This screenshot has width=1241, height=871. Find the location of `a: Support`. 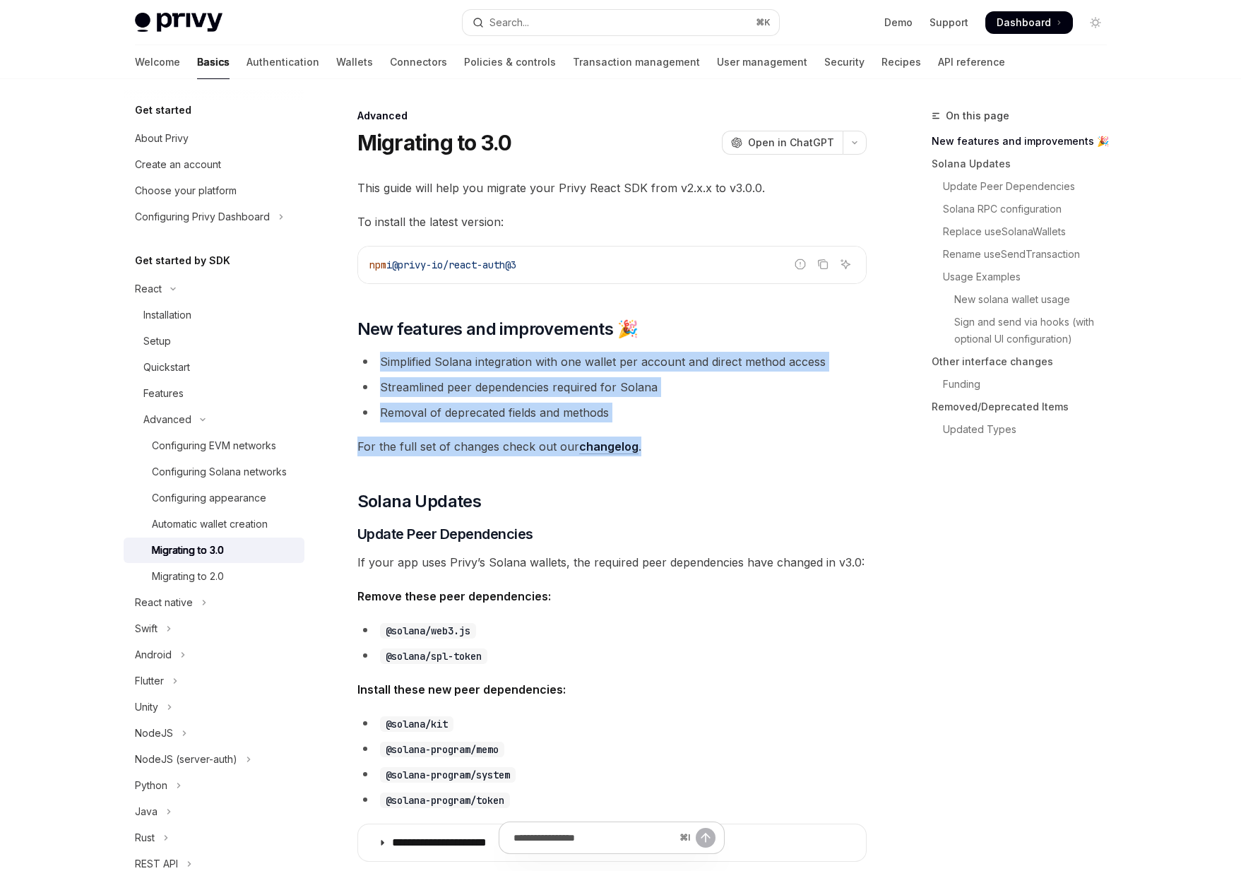

a: Support is located at coordinates (949, 23).